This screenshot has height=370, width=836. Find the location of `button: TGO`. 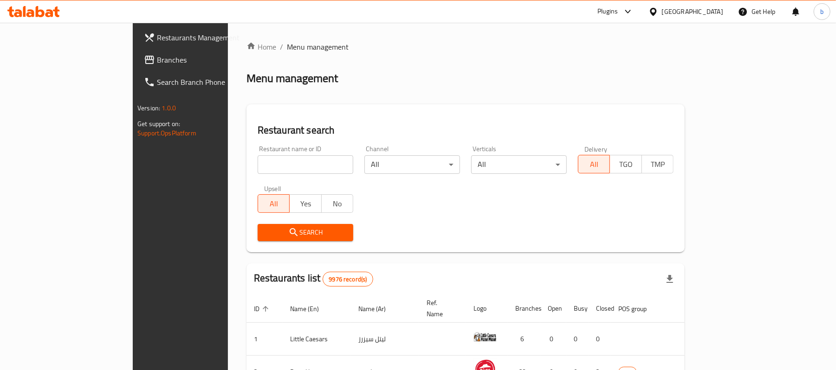

button: TGO is located at coordinates (625, 164).